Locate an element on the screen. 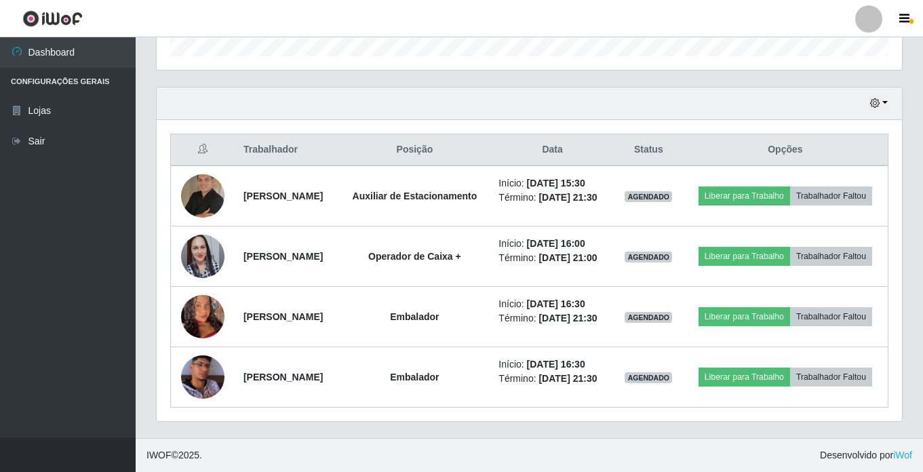  th: Status is located at coordinates (649, 150).